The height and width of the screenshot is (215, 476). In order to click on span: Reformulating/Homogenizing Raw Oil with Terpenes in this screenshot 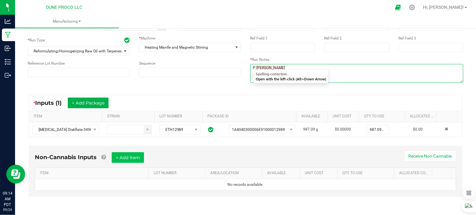, I will do `click(75, 51)`.